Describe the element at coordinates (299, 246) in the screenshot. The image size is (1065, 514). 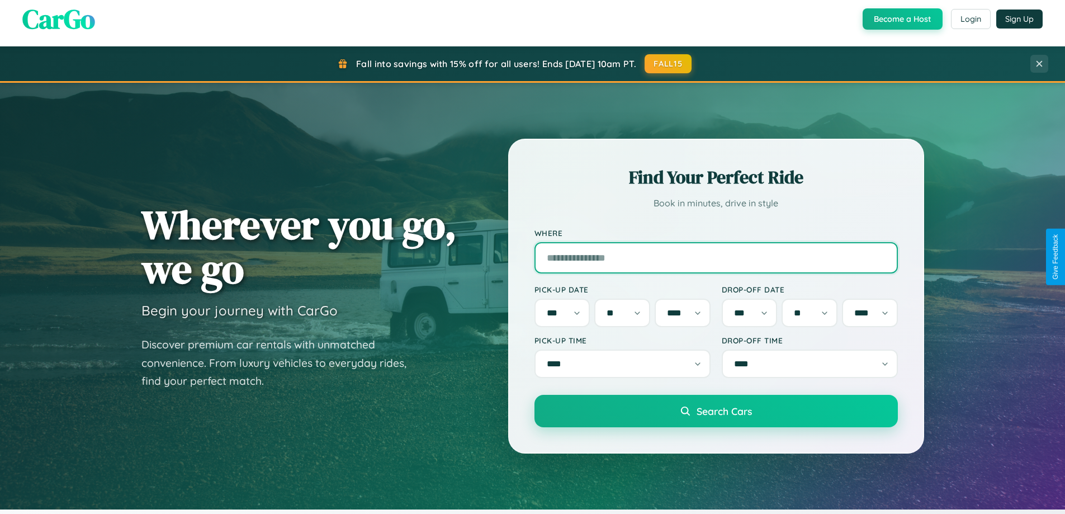
I see `h1: Wherever you go, we go` at that location.